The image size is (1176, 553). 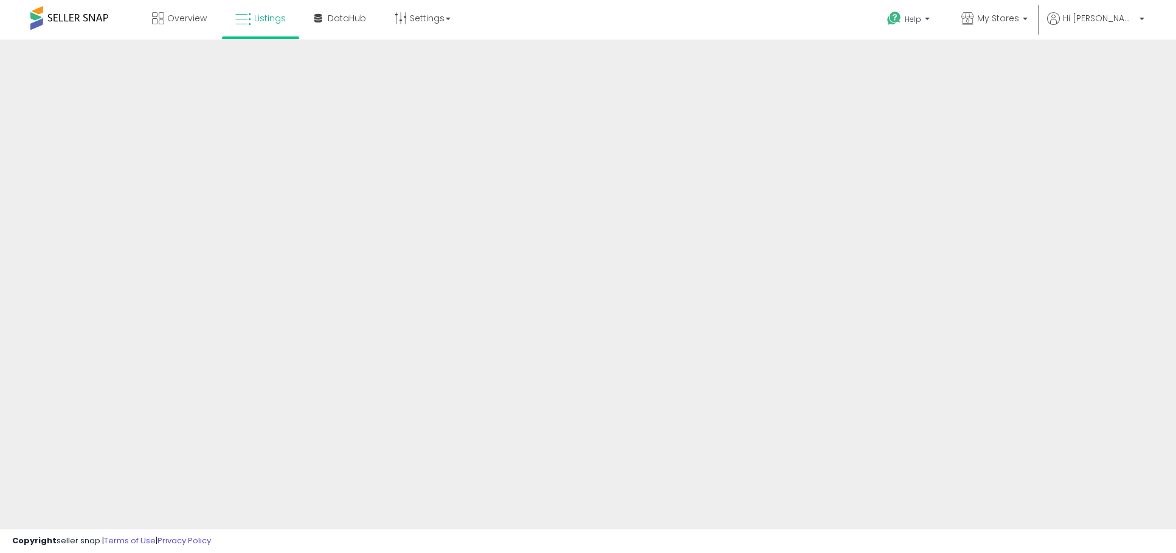 I want to click on span: My Stores, so click(x=998, y=18).